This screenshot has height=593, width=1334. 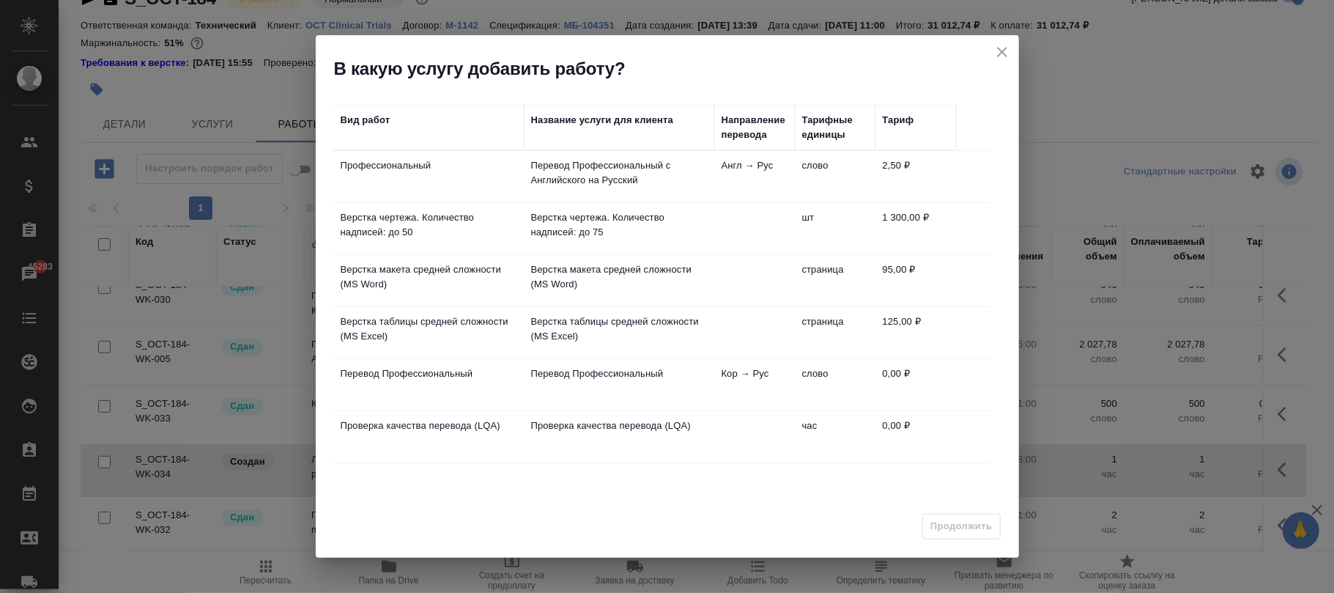 What do you see at coordinates (602, 120) in the screenshot?
I see `div: Название услуги для клиента` at bounding box center [602, 120].